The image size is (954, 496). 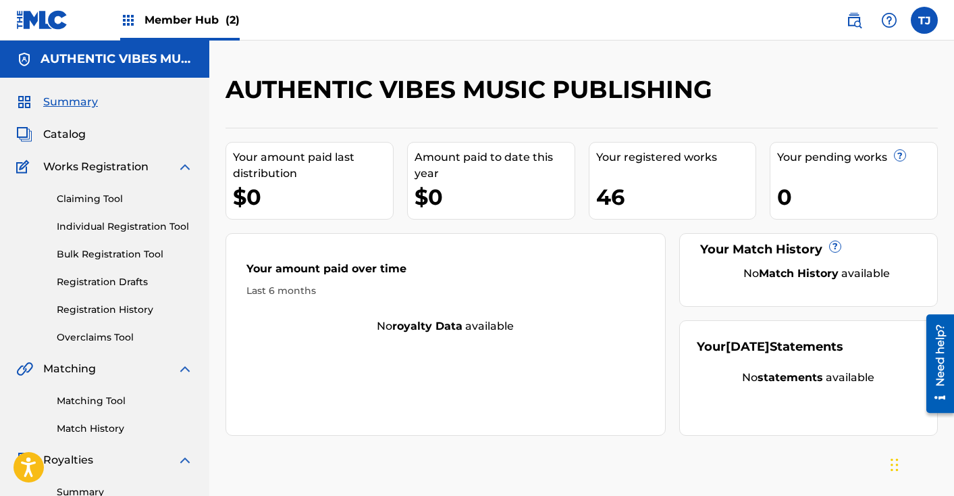 I want to click on a: Match History, so click(x=125, y=428).